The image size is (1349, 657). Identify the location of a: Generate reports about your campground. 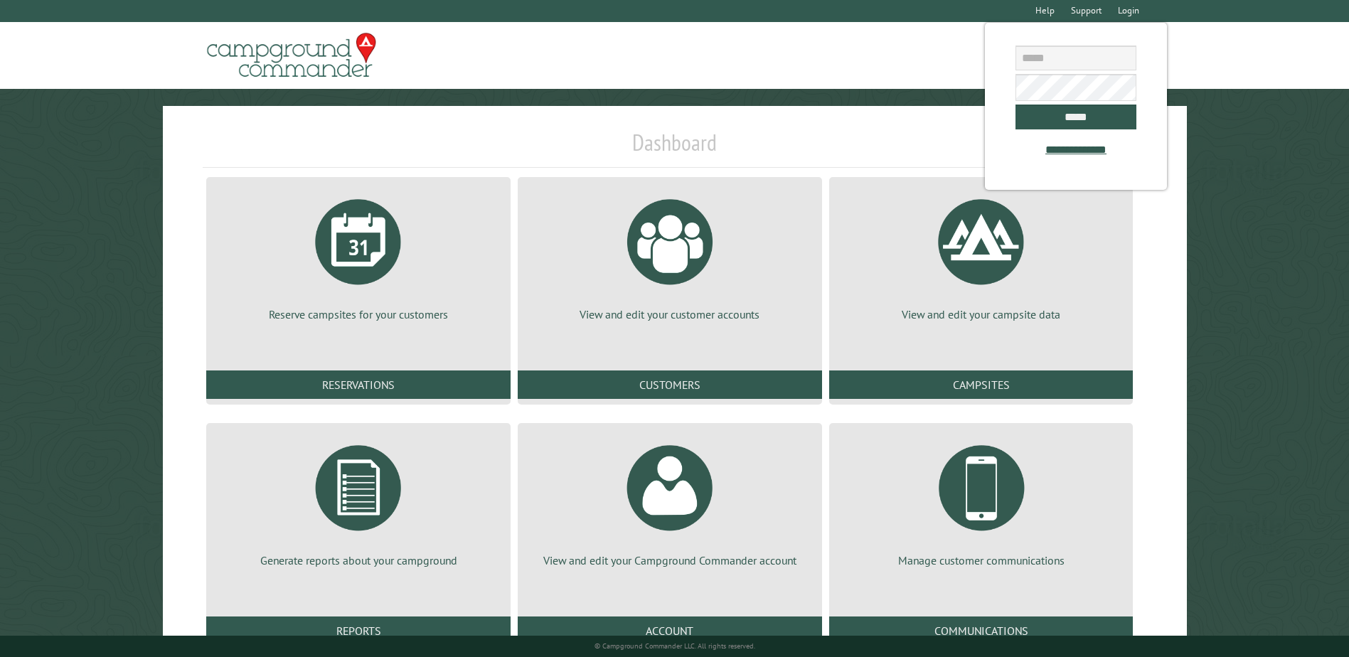
(358, 501).